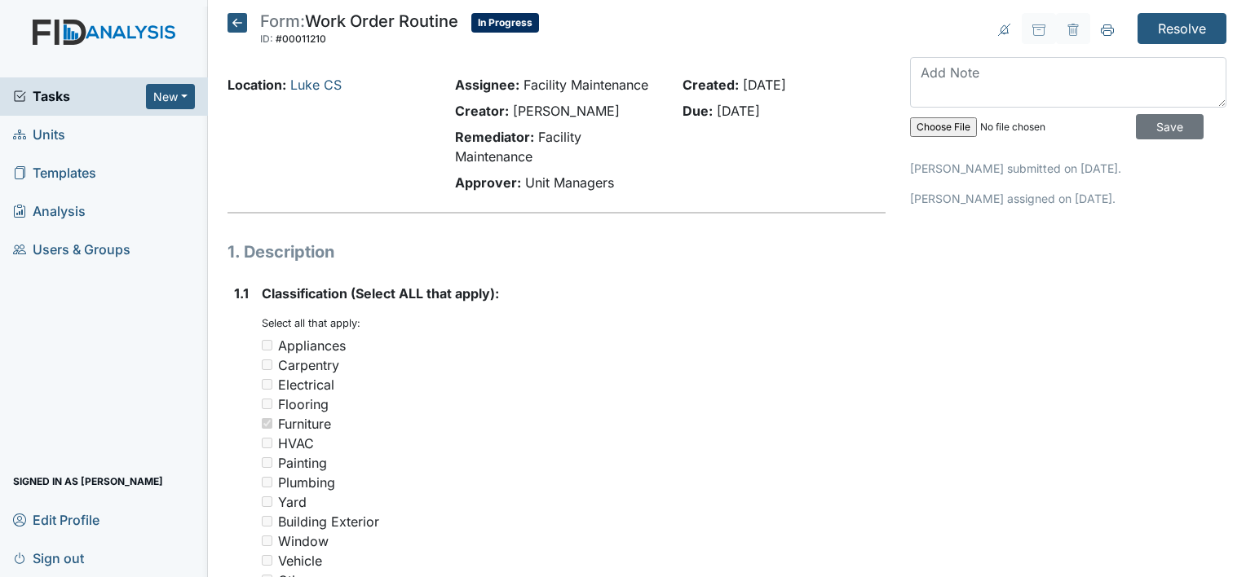 The width and height of the screenshot is (1246, 577). I want to click on input: Flooring, so click(267, 404).